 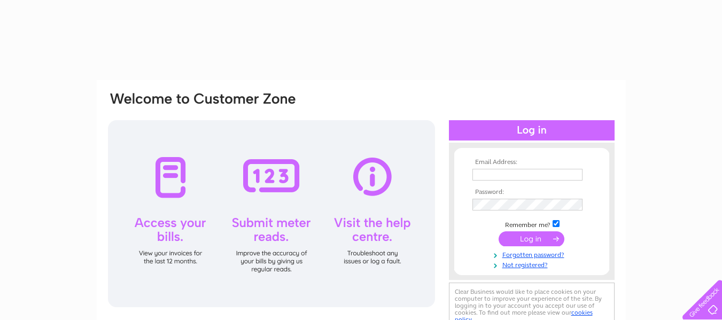 I want to click on a: Forgotten password?, so click(x=533, y=254).